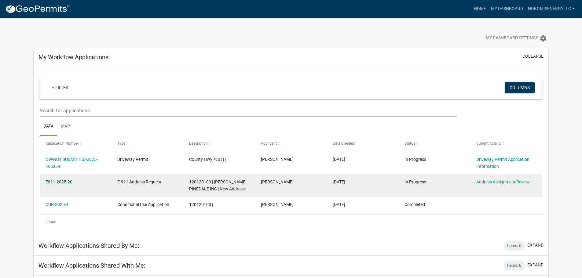 The image size is (582, 278). Describe the element at coordinates (198, 144) in the screenshot. I see `span: Description` at that location.